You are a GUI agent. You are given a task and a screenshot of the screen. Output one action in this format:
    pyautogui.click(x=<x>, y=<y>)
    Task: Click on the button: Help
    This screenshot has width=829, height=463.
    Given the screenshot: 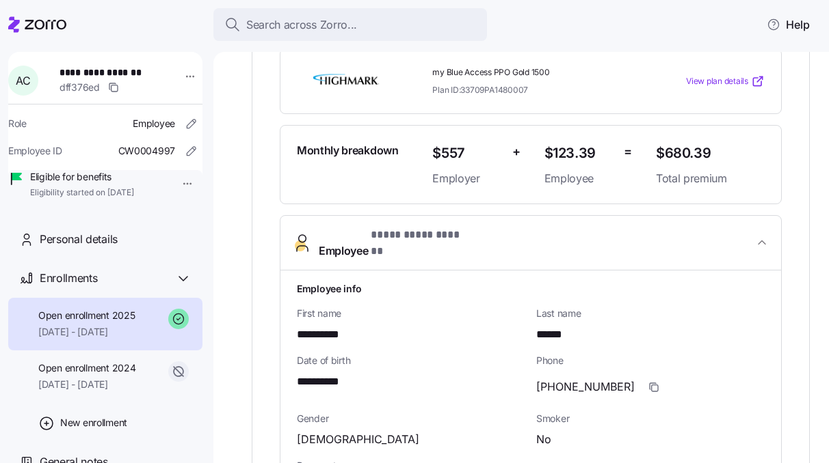 What is the action you would take?
    pyautogui.click(x=788, y=25)
    